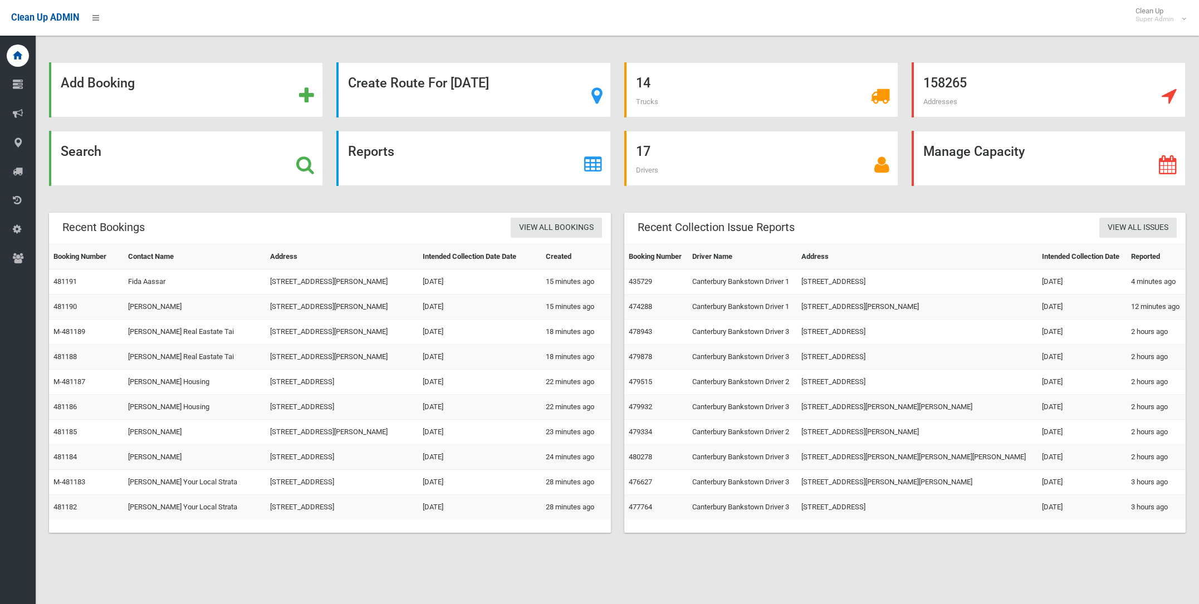 The image size is (1199, 604). Describe the element at coordinates (186, 158) in the screenshot. I see `a: Search` at that location.